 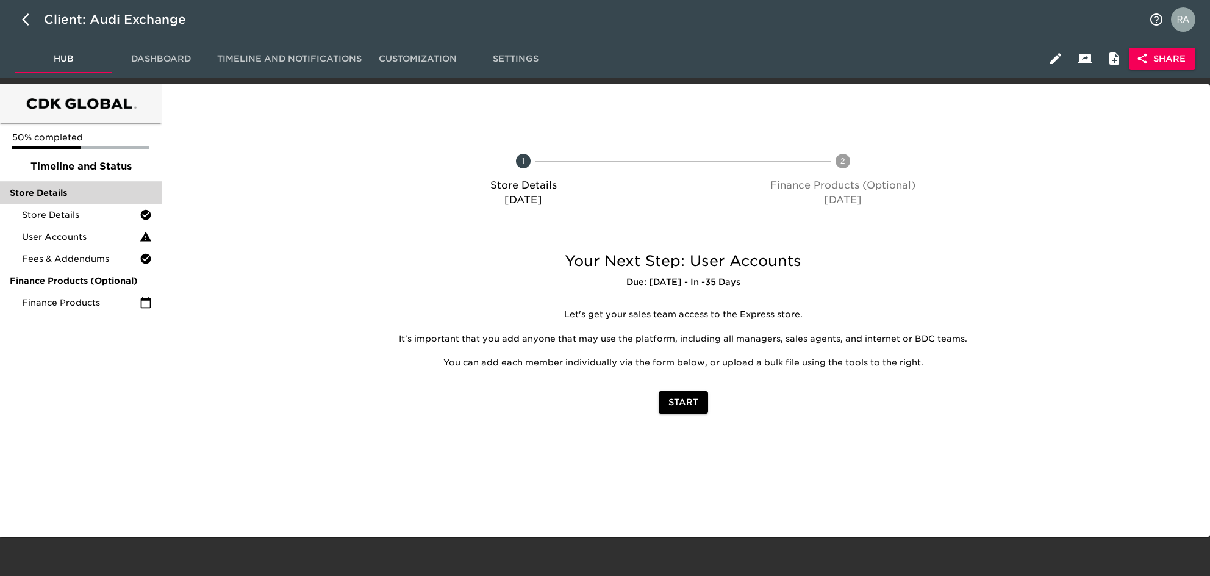 What do you see at coordinates (81, 137) in the screenshot?
I see `p: 50% completed` at bounding box center [81, 137].